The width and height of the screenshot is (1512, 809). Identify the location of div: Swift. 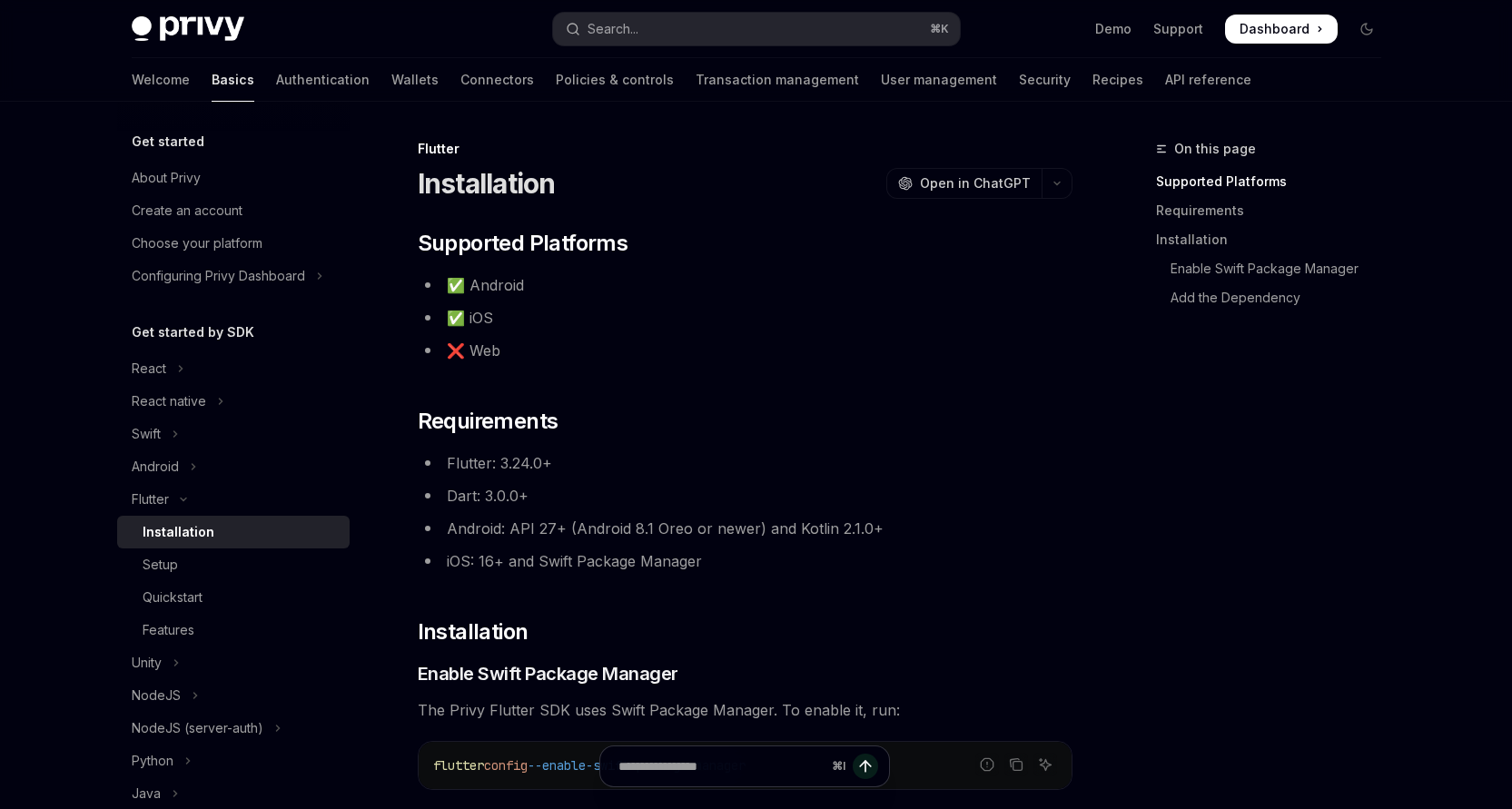
(146, 434).